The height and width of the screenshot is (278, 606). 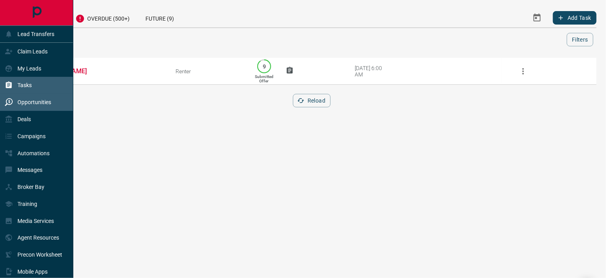 What do you see at coordinates (312, 101) in the screenshot?
I see `button: Reload` at bounding box center [312, 101].